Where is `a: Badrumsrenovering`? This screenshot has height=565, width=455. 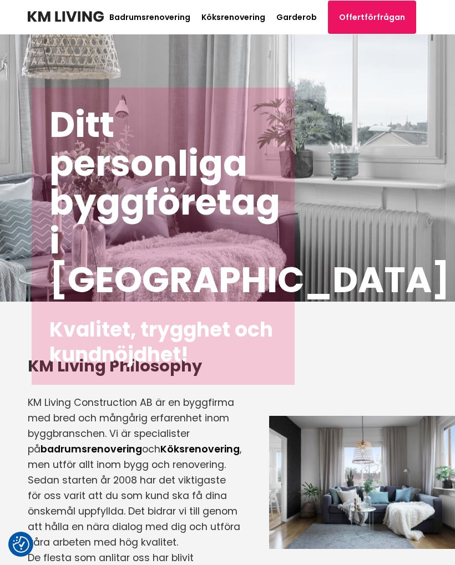
a: Badrumsrenovering is located at coordinates (150, 17).